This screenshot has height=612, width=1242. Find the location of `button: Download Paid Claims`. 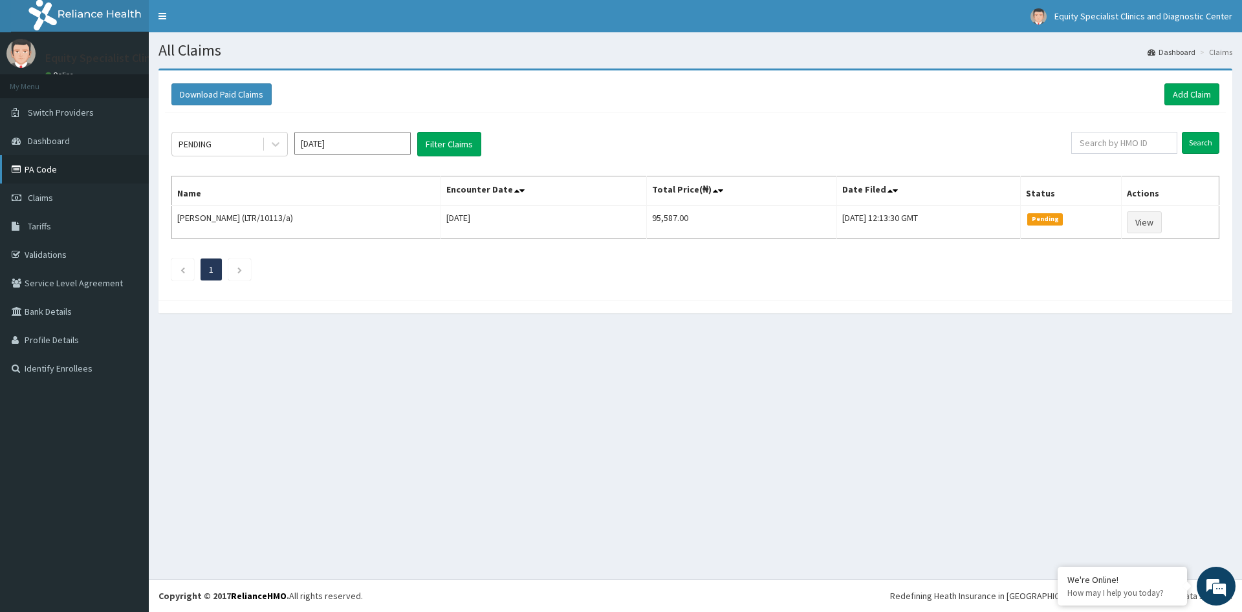

button: Download Paid Claims is located at coordinates (221, 94).